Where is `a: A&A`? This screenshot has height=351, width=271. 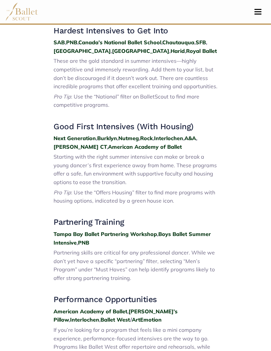 a: A&A is located at coordinates (190, 138).